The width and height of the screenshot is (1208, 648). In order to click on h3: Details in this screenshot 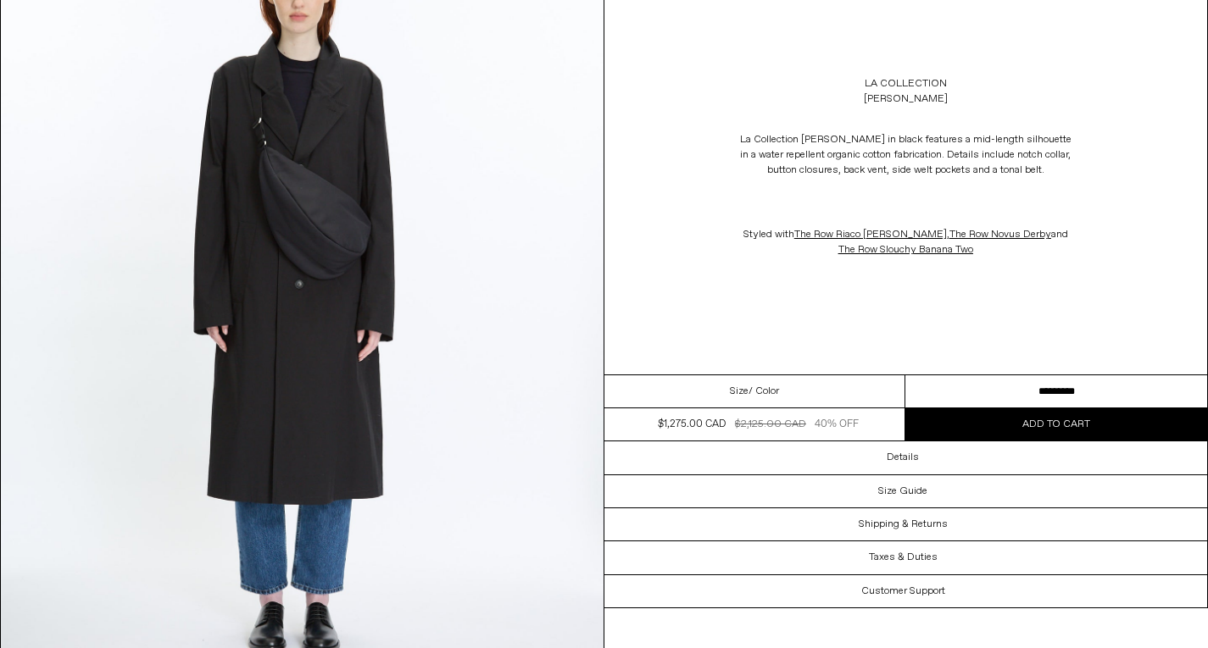, I will do `click(903, 458)`.